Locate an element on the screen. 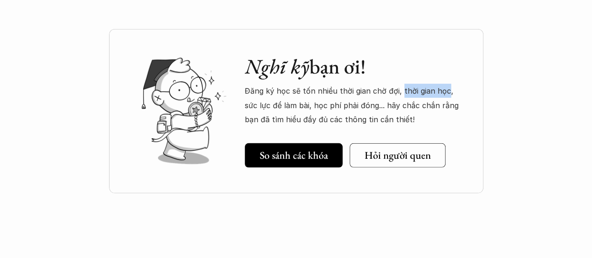 The width and height of the screenshot is (592, 258). a: So sánh các khóa is located at coordinates (293, 155).